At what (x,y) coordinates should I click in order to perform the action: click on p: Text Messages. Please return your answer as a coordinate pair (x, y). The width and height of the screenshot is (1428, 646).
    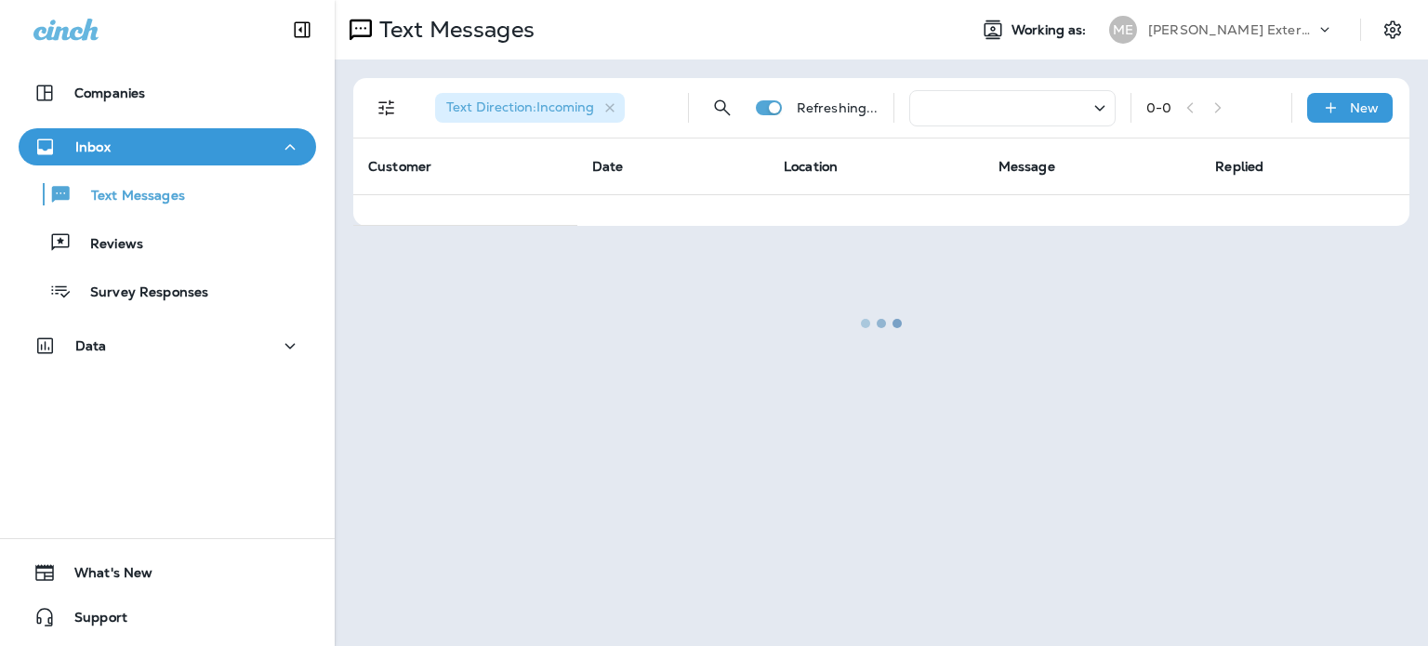
    Looking at the image, I should click on (128, 196).